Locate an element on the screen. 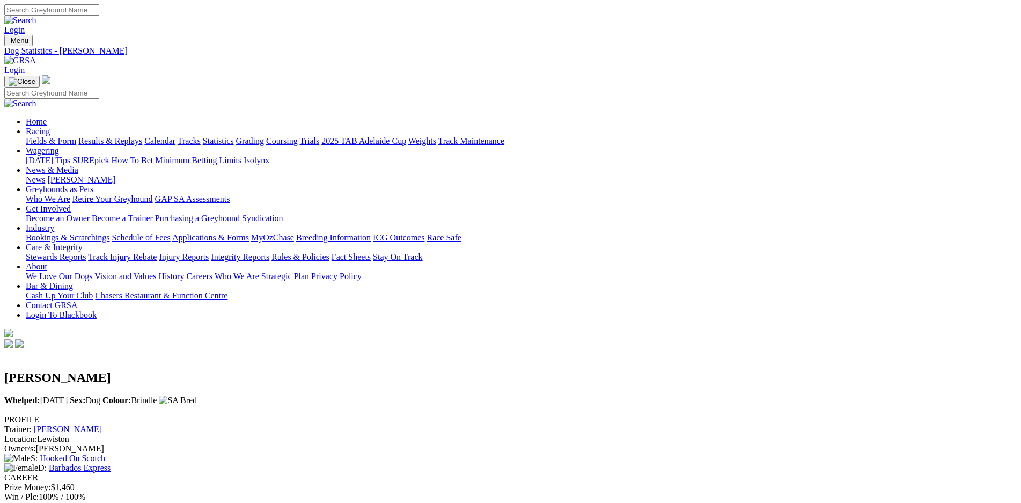 This screenshot has width=1021, height=503. span: Owner/s: is located at coordinates (20, 448).